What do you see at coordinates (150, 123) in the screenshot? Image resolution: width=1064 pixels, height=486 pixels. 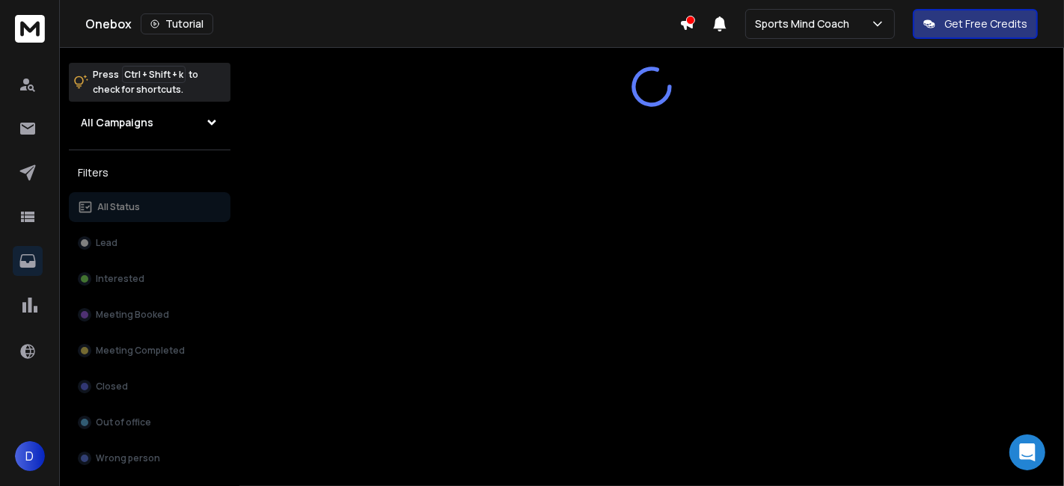 I see `button: All Campaigns` at bounding box center [150, 123].